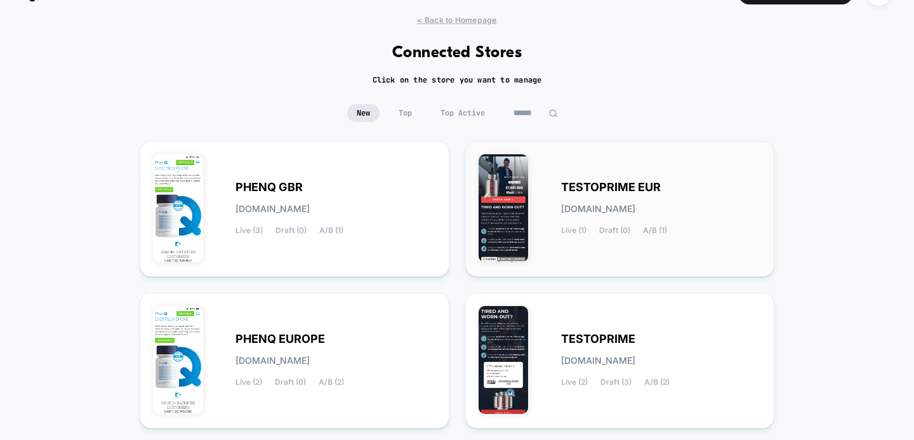  Describe the element at coordinates (457, 80) in the screenshot. I see `h2: Click on the store you want to manage` at that location.